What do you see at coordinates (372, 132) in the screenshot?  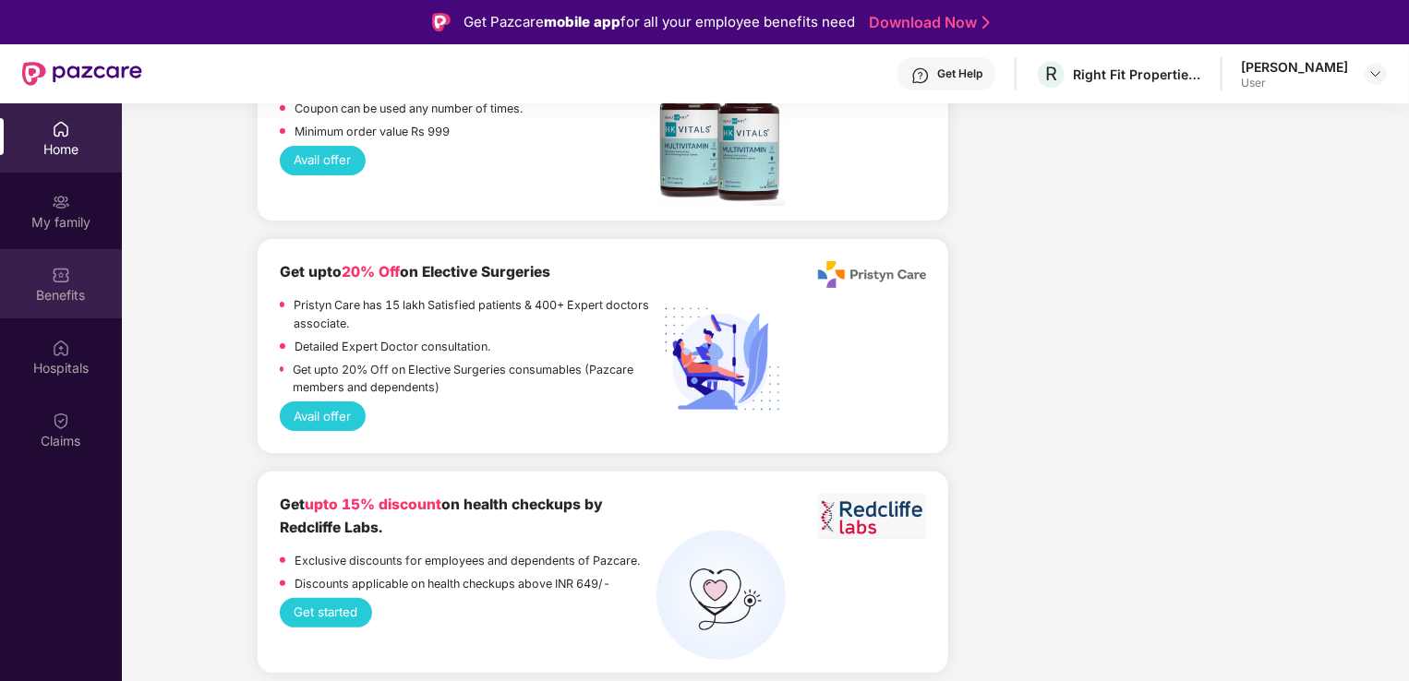 I see `p: Minimum order value Rs 999` at bounding box center [372, 132].